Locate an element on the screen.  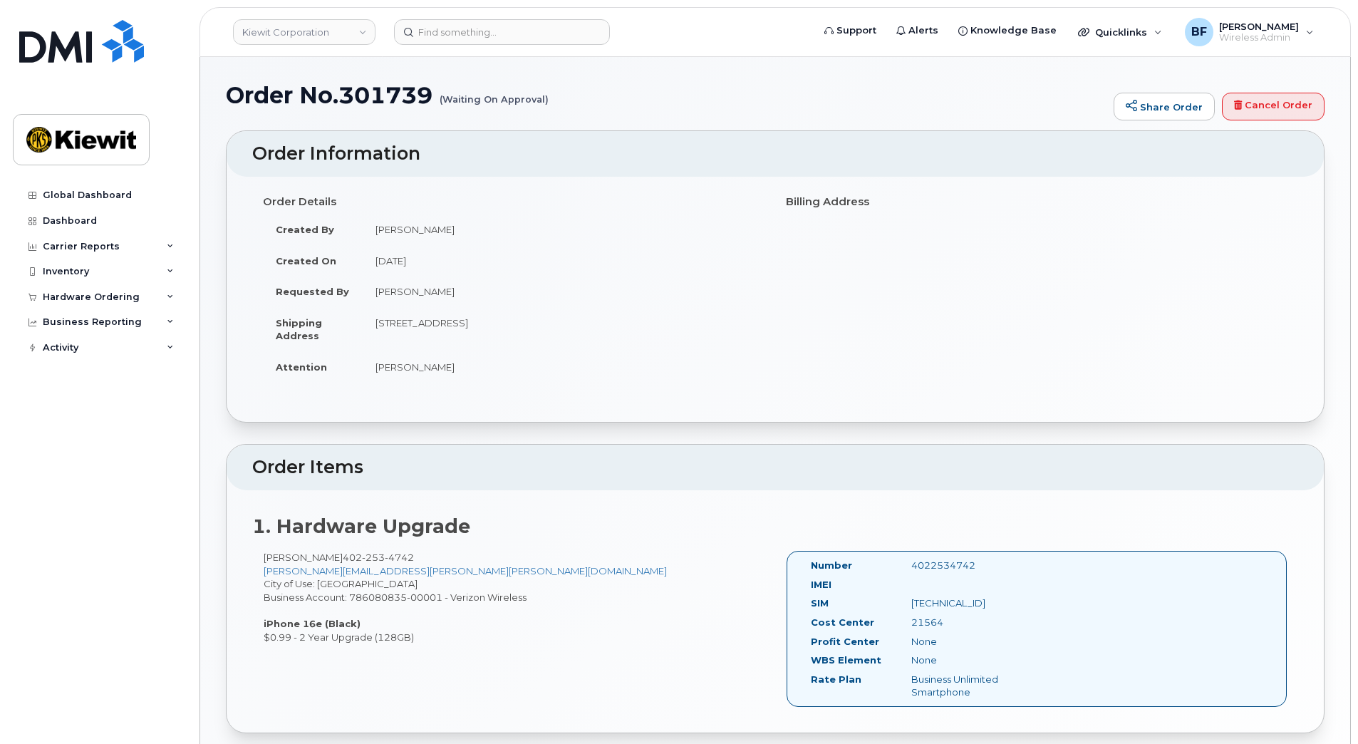
label: Number is located at coordinates (832, 565).